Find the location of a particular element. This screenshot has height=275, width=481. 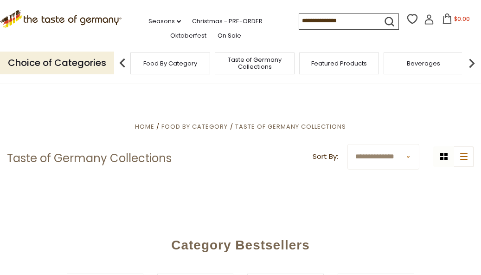

a: Home is located at coordinates (145, 126).